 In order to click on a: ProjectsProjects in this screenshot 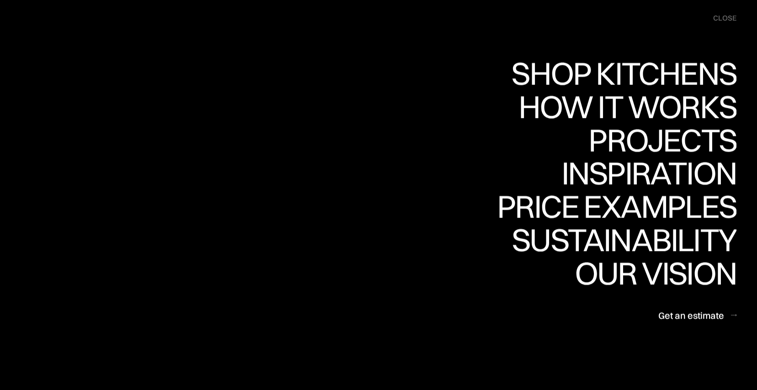, I will do `click(662, 140)`.